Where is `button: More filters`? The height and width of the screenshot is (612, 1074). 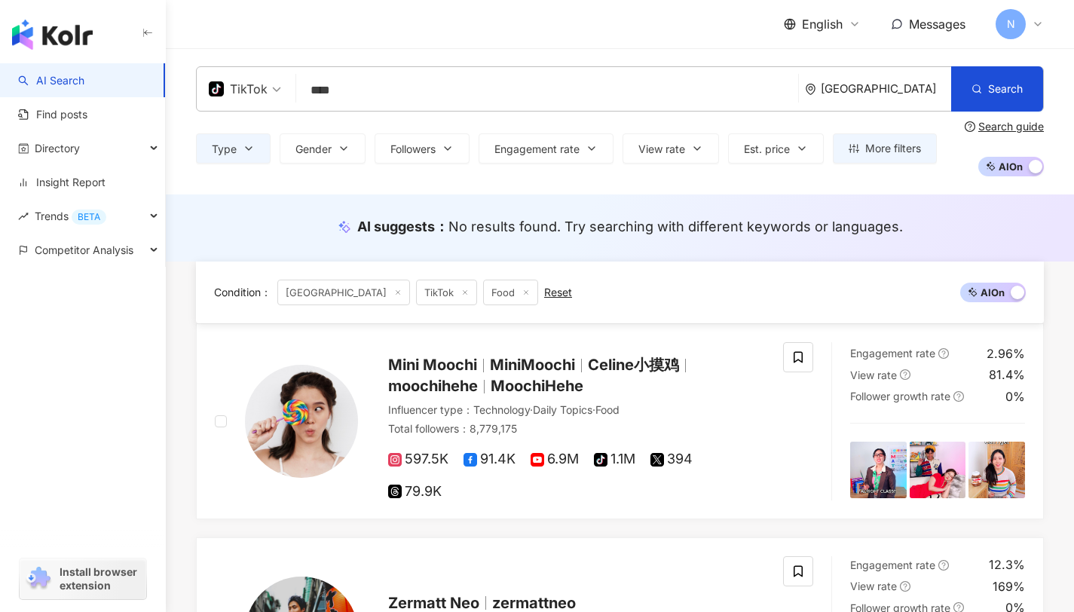
button: More filters is located at coordinates (885, 148).